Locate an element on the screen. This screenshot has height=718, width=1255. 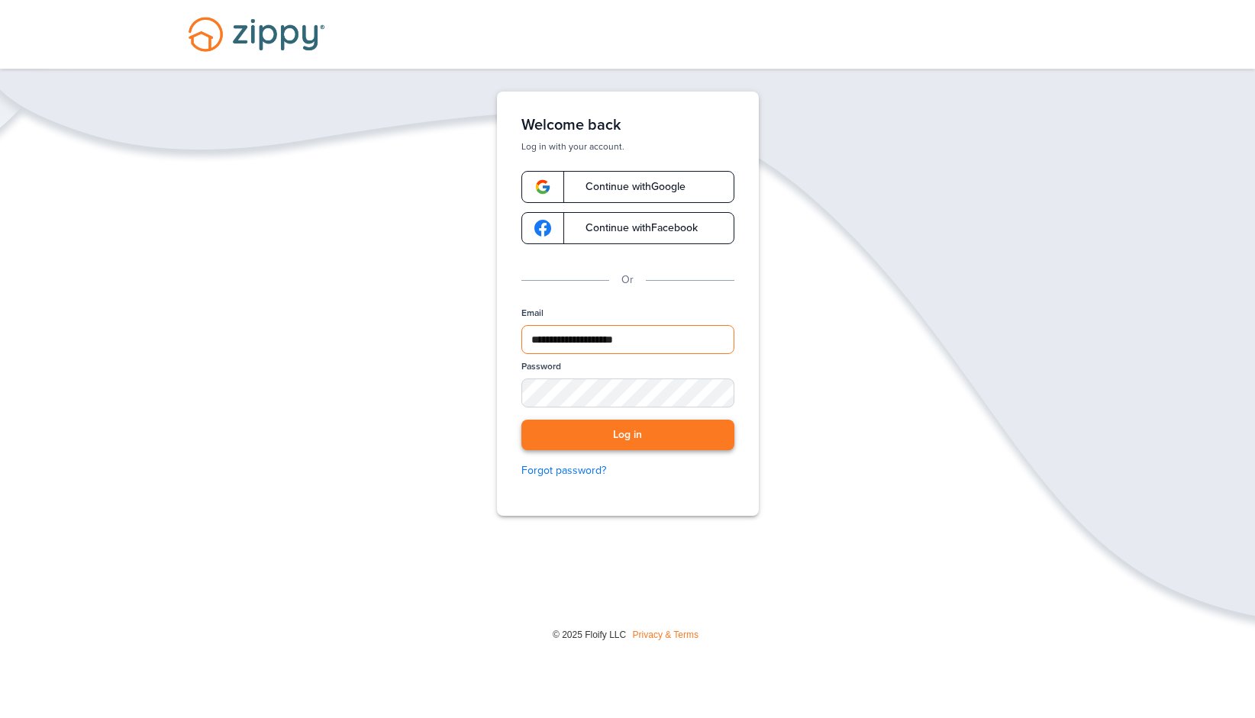
span: © 2025 Floify LLC is located at coordinates (589, 635).